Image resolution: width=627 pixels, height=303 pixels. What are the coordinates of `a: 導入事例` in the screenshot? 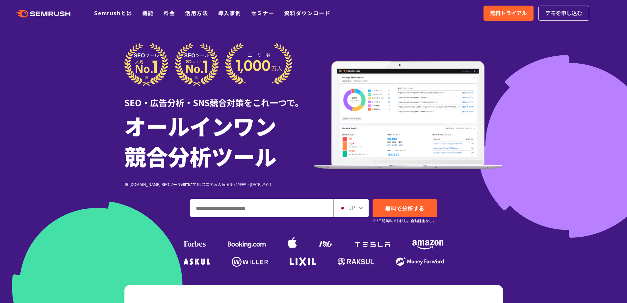 It's located at (230, 13).